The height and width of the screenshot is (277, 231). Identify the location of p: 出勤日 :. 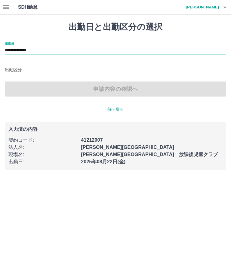
(43, 162).